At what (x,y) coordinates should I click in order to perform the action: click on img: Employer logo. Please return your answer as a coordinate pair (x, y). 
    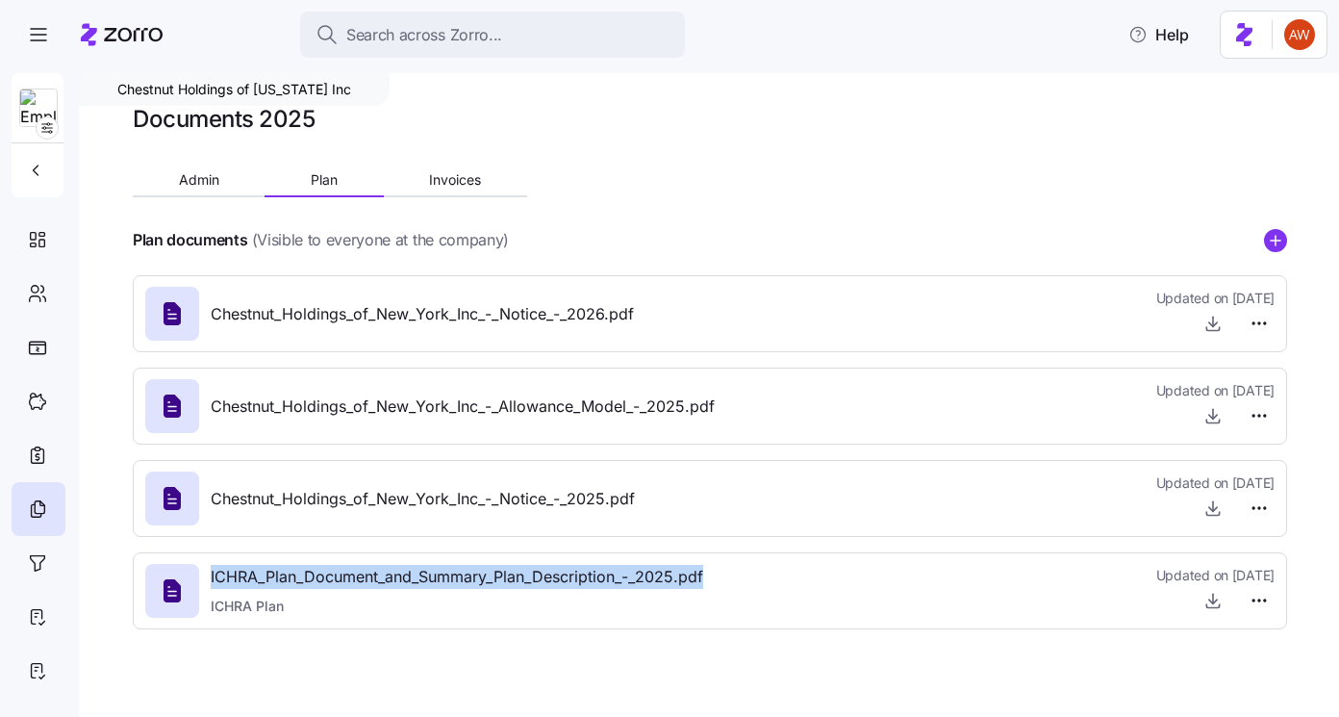
    Looking at the image, I should click on (38, 109).